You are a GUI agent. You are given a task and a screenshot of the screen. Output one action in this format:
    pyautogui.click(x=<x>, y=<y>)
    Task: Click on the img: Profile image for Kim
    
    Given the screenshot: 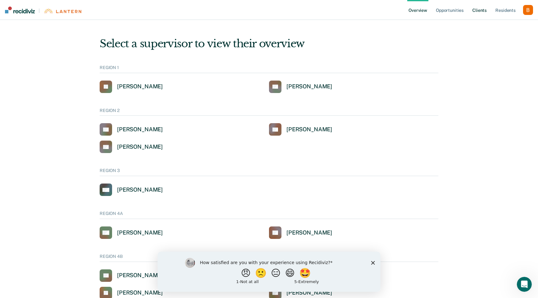 What is the action you would take?
    pyautogui.click(x=32, y=11)
    